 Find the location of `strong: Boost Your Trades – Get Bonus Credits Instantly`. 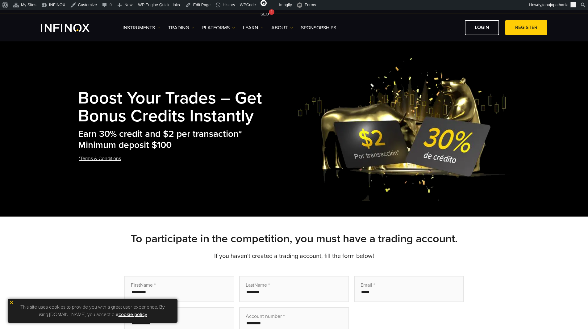

strong: Boost Your Trades – Get Bonus Credits Instantly is located at coordinates (170, 107).